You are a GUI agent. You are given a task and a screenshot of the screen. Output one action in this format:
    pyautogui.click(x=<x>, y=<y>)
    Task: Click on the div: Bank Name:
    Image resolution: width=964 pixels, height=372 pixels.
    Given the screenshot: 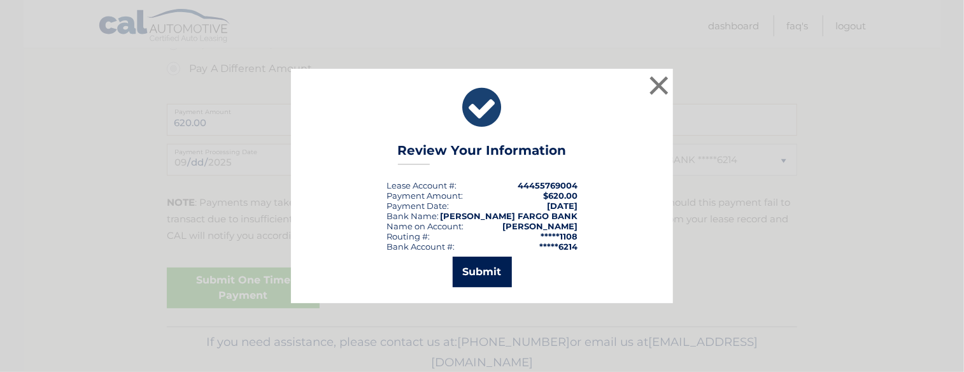 What is the action you would take?
    pyautogui.click(x=413, y=216)
    